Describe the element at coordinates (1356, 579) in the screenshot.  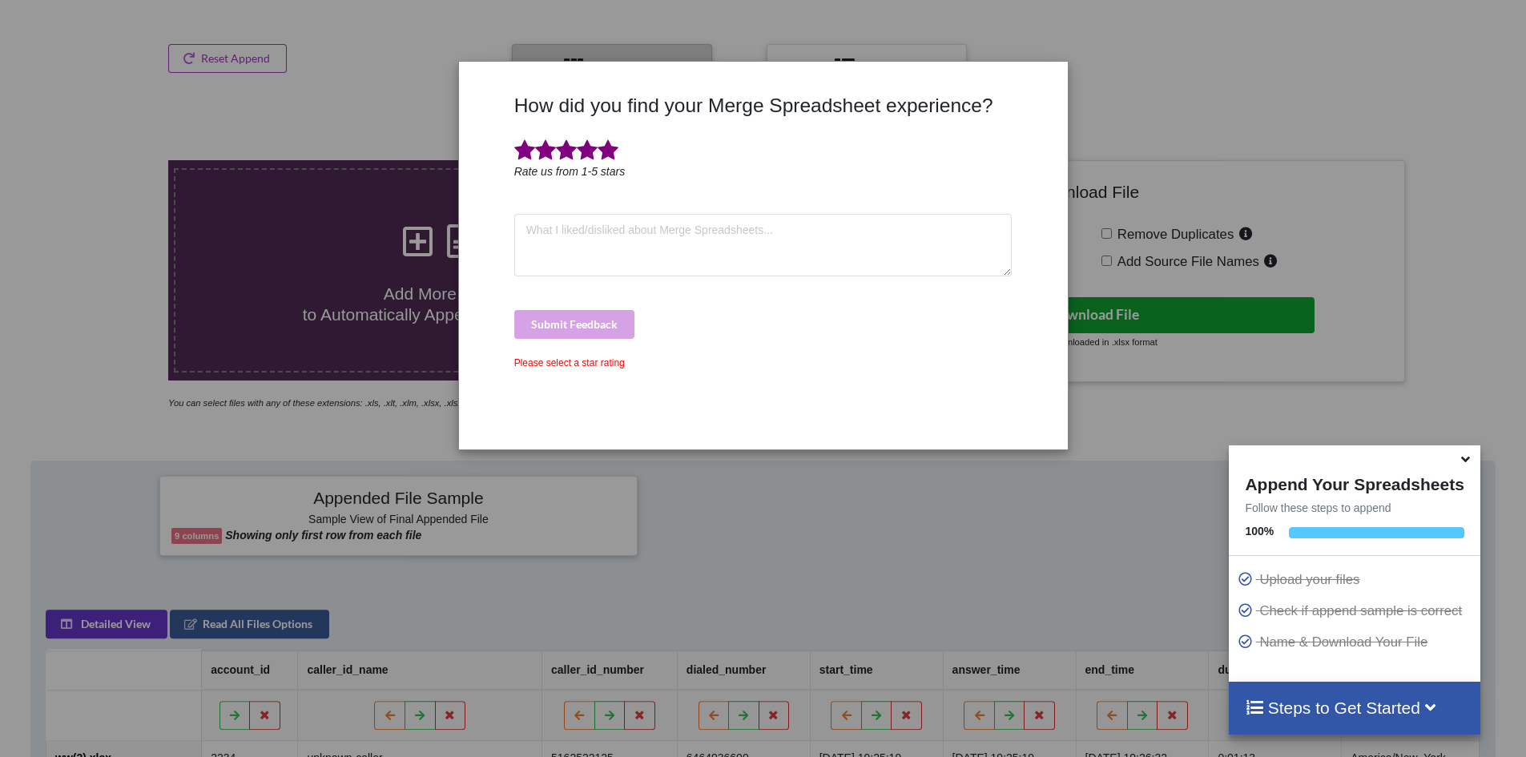
I see `p: Upload your files` at that location.